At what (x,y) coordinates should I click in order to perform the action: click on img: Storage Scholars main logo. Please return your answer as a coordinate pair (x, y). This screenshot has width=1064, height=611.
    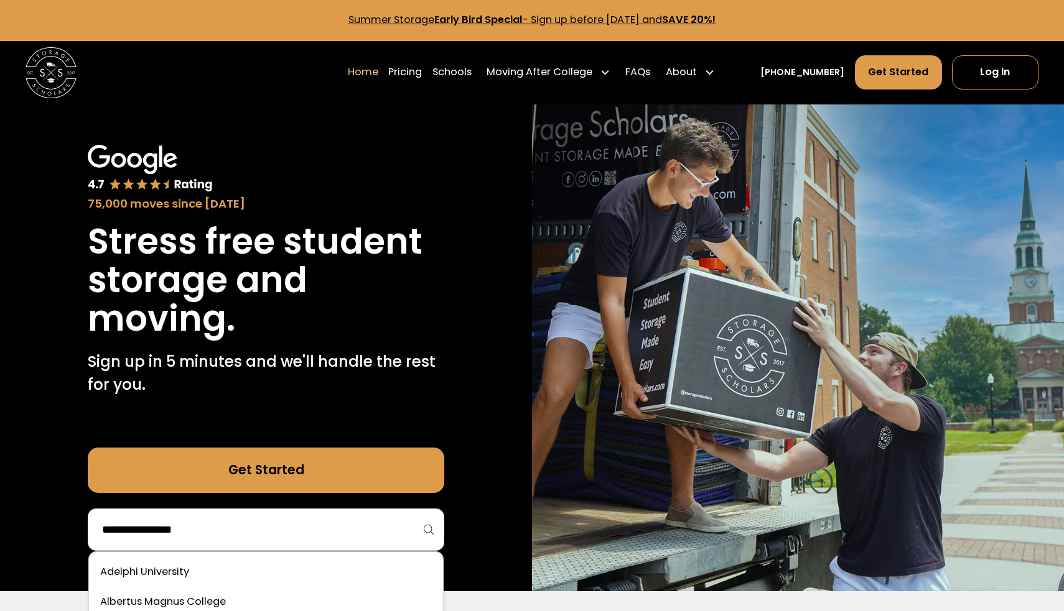
    Looking at the image, I should click on (51, 73).